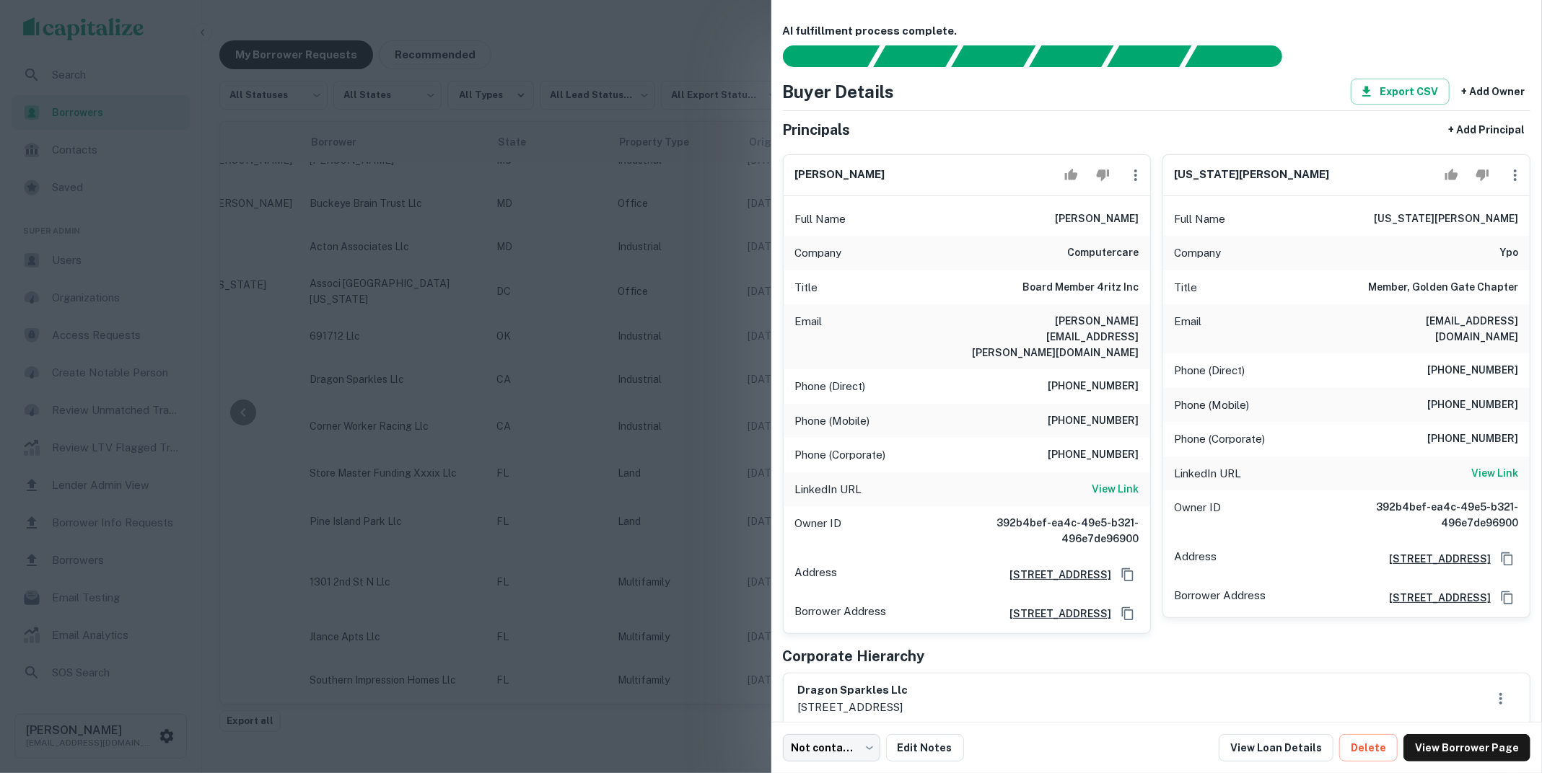  Describe the element at coordinates (1071, 56) in the screenshot. I see `div: Principals found, AI now looking for contact information...` at that location.